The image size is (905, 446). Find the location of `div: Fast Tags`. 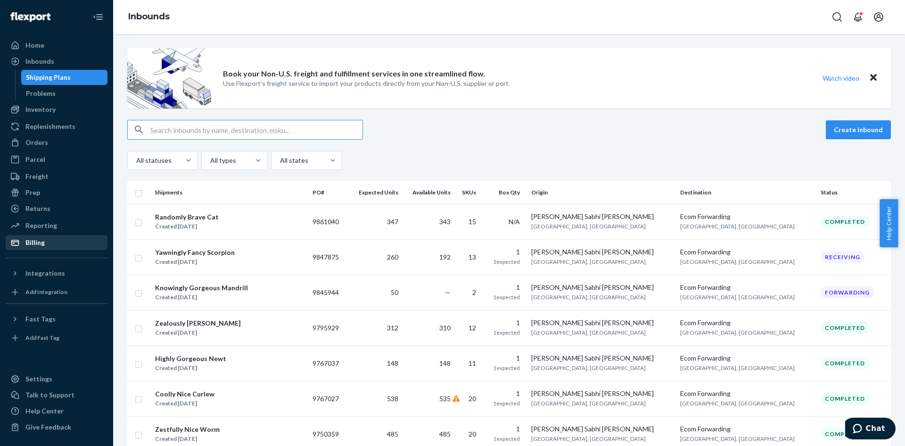

div: Fast Tags is located at coordinates (41, 319).